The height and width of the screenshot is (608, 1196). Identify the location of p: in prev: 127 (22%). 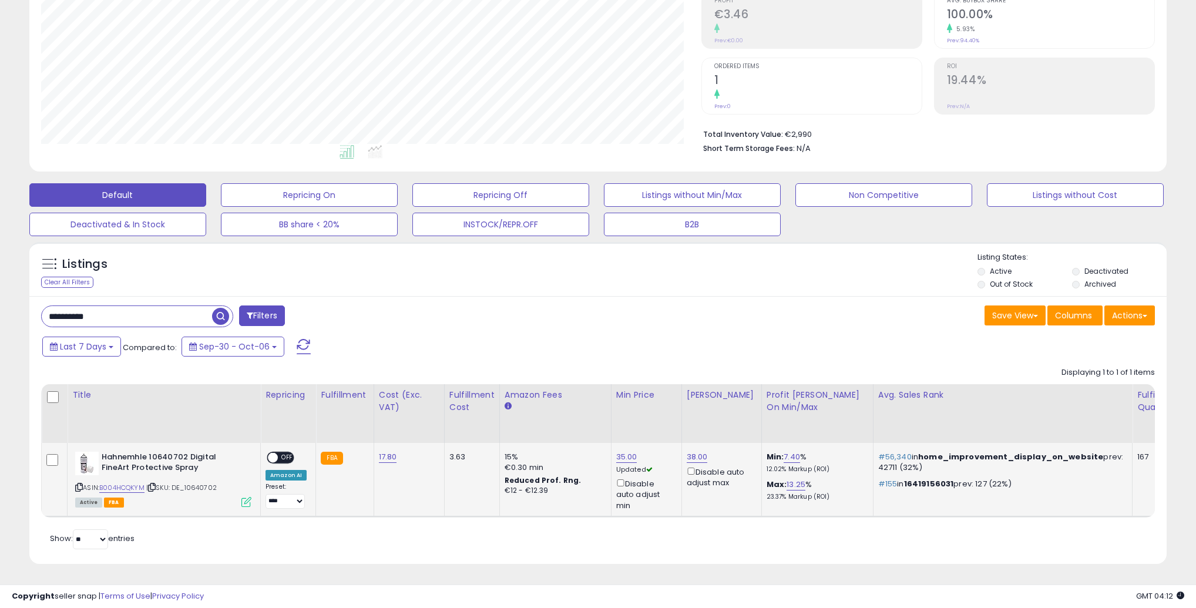
(1000, 484).